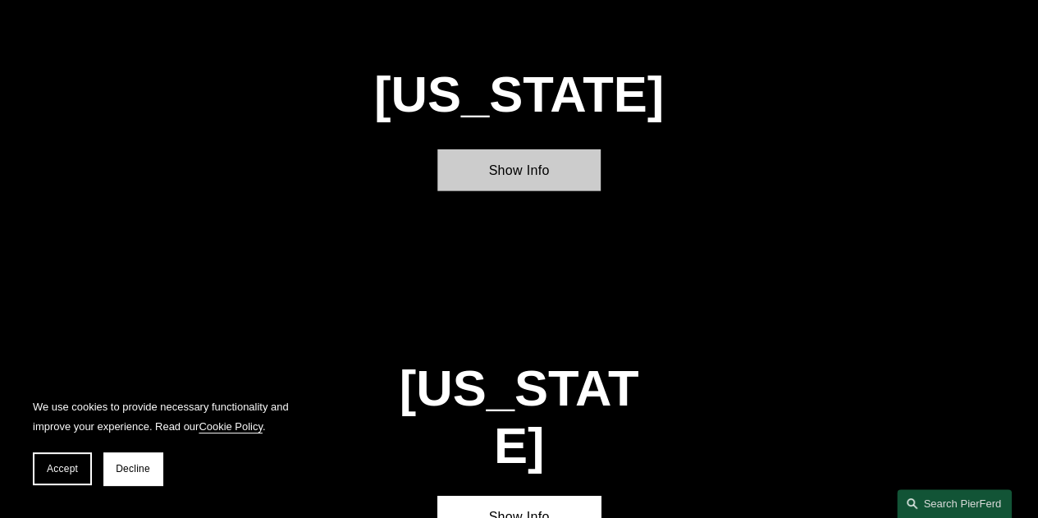  I want to click on button: Decline, so click(133, 468).